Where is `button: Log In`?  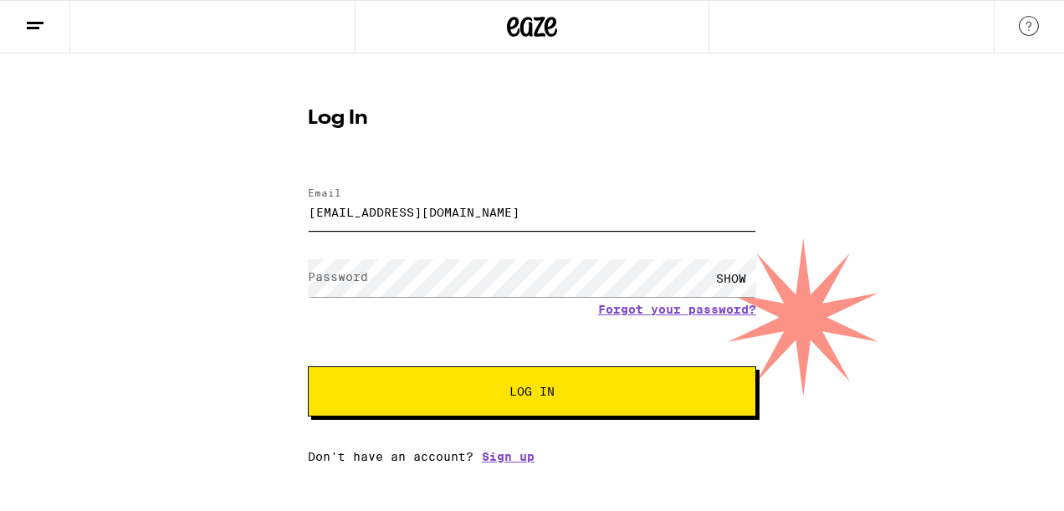
button: Log In is located at coordinates (532, 391).